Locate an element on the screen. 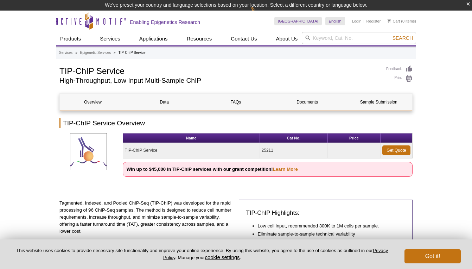 The height and width of the screenshot is (269, 472). a: Cart is located at coordinates (394, 21).